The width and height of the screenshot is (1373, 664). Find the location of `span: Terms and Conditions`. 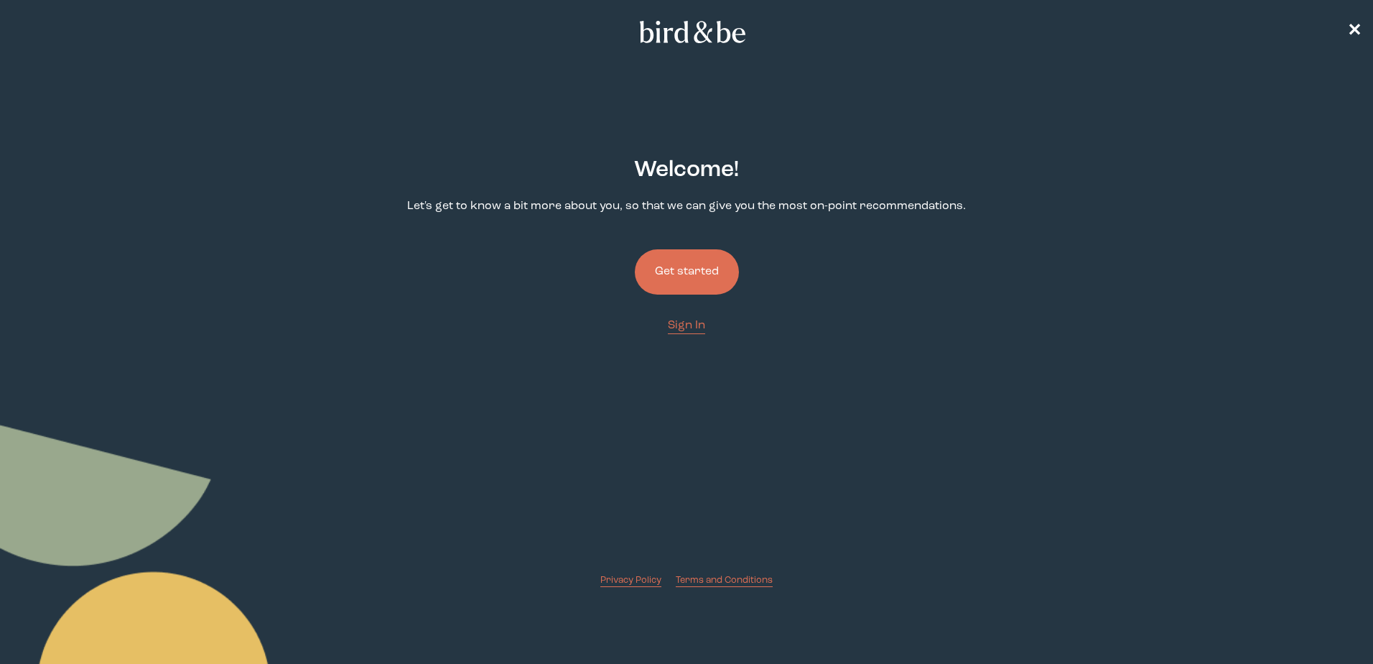

span: Terms and Conditions is located at coordinates (724, 580).